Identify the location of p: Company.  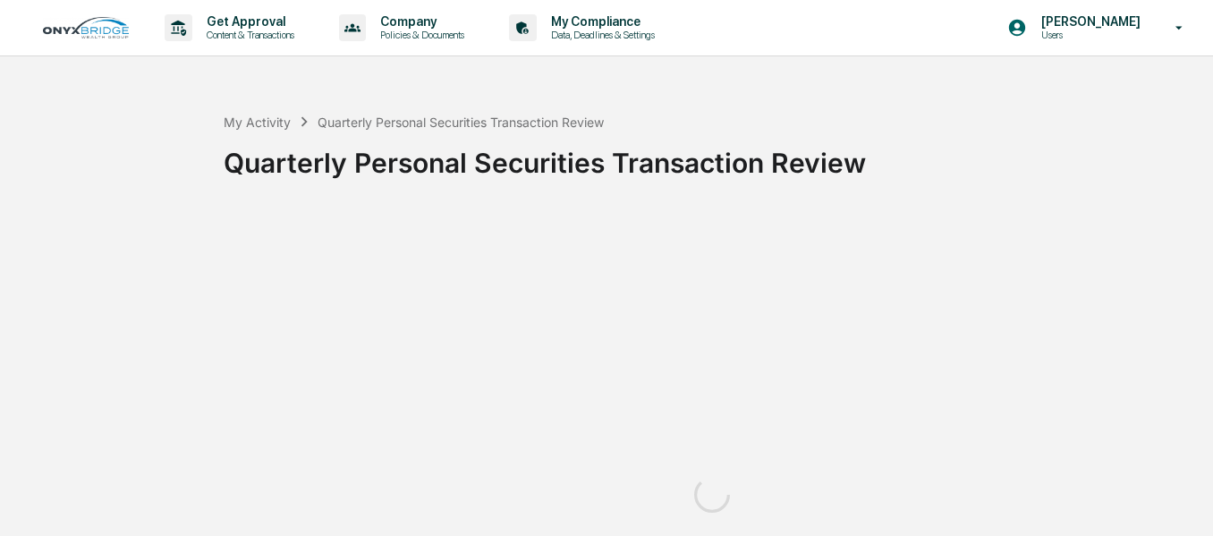
(420, 21).